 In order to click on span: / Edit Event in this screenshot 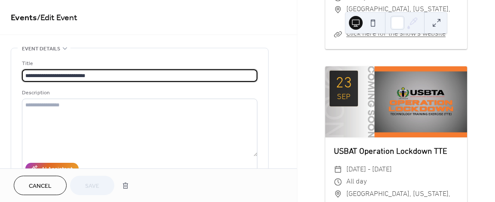, I will do `click(57, 18)`.